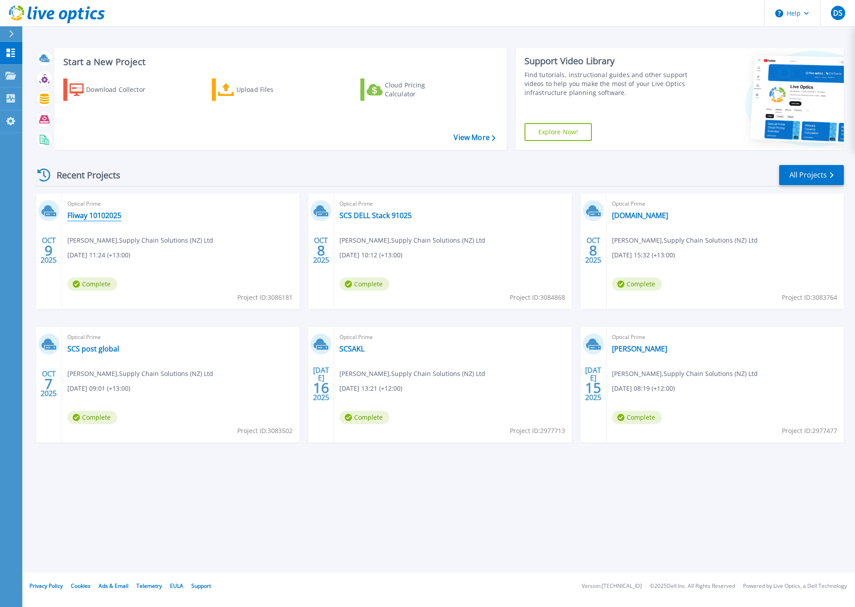 This screenshot has width=855, height=607. Describe the element at coordinates (538, 431) in the screenshot. I see `span: Project ID: 2977713` at that location.